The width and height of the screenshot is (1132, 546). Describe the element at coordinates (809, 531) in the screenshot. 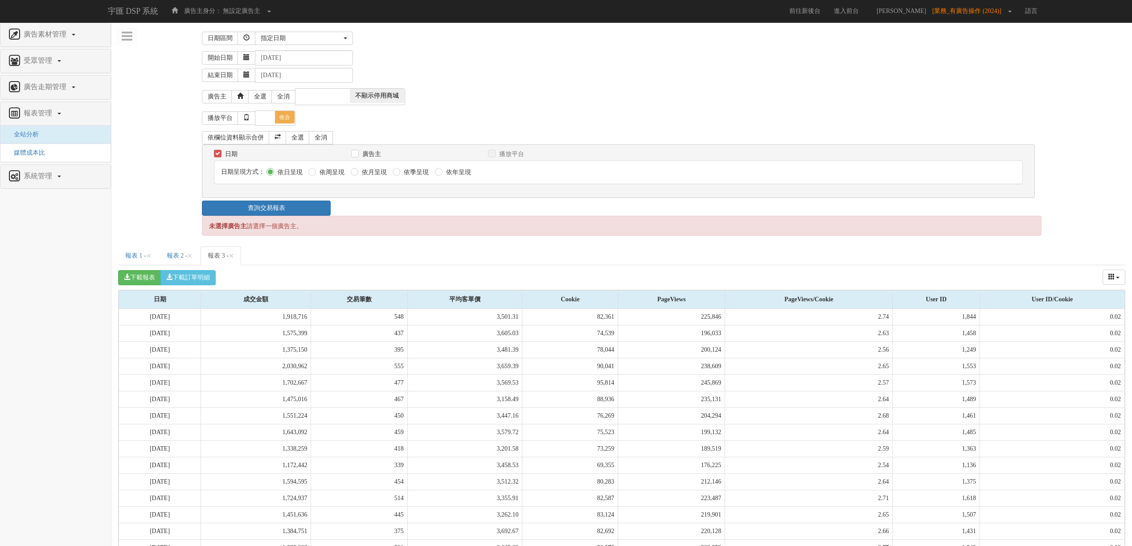

I see `td: 2.66` at that location.